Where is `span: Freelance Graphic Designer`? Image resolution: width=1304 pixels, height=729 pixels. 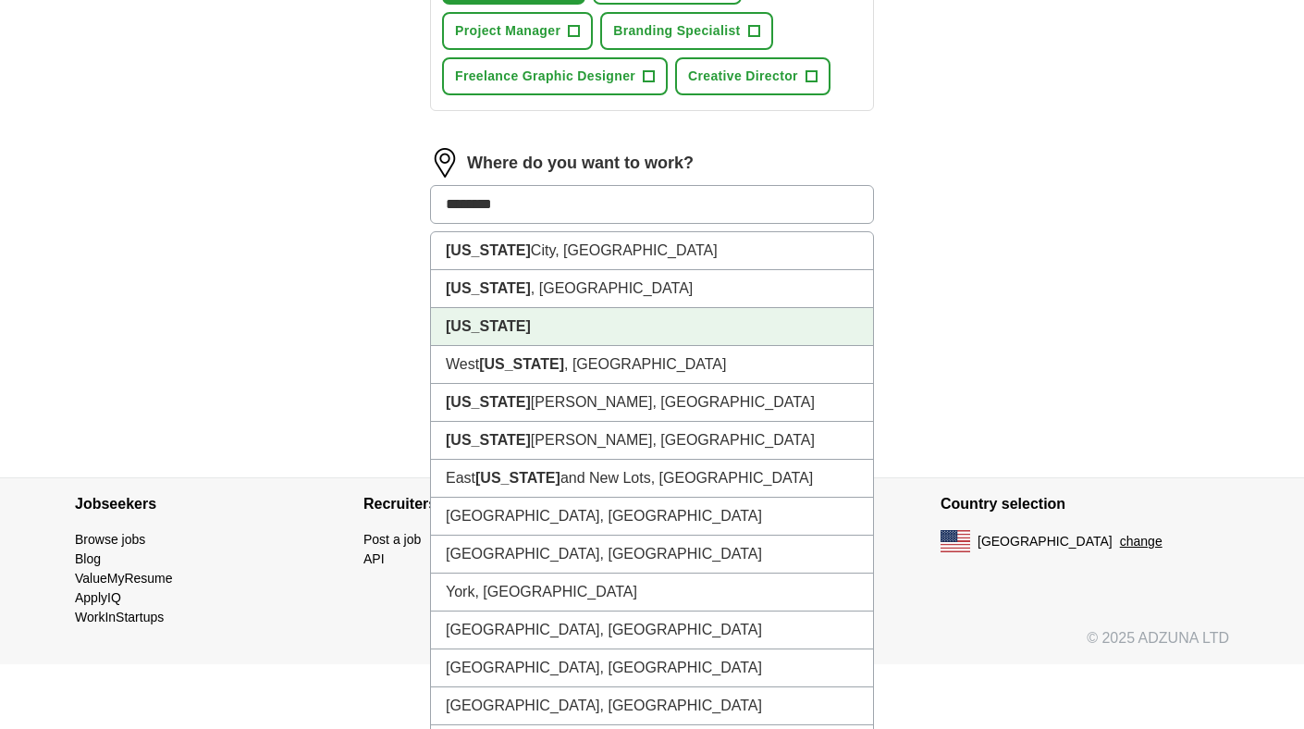 span: Freelance Graphic Designer is located at coordinates (545, 76).